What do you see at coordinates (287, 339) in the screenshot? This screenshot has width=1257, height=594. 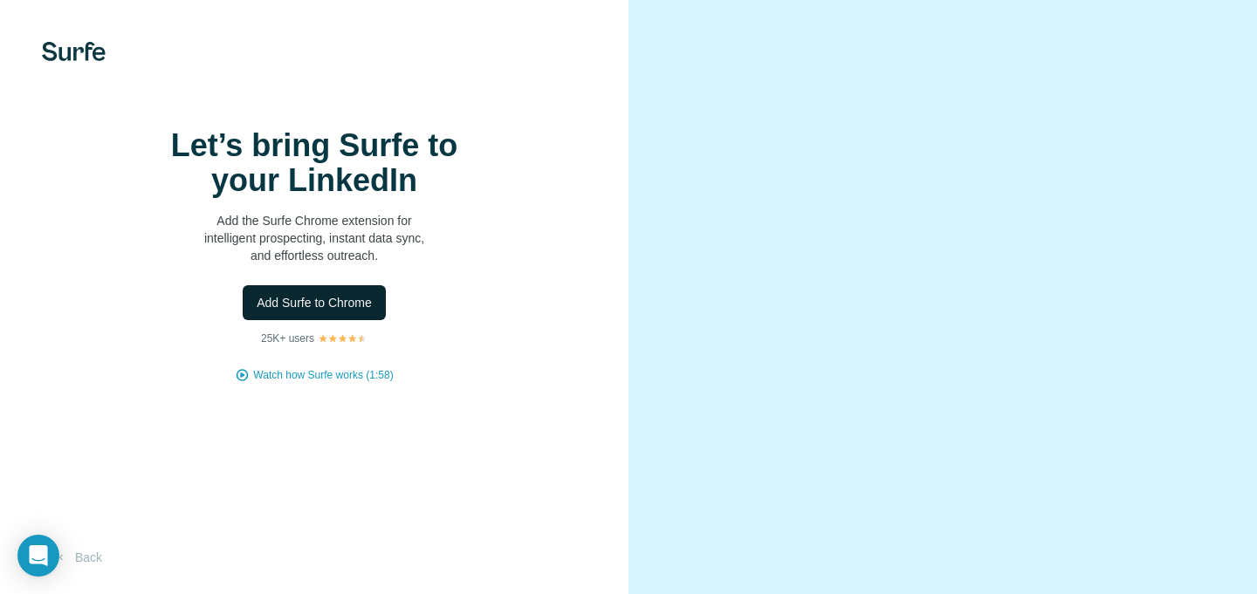 I see `p: 25K+ users` at bounding box center [287, 339].